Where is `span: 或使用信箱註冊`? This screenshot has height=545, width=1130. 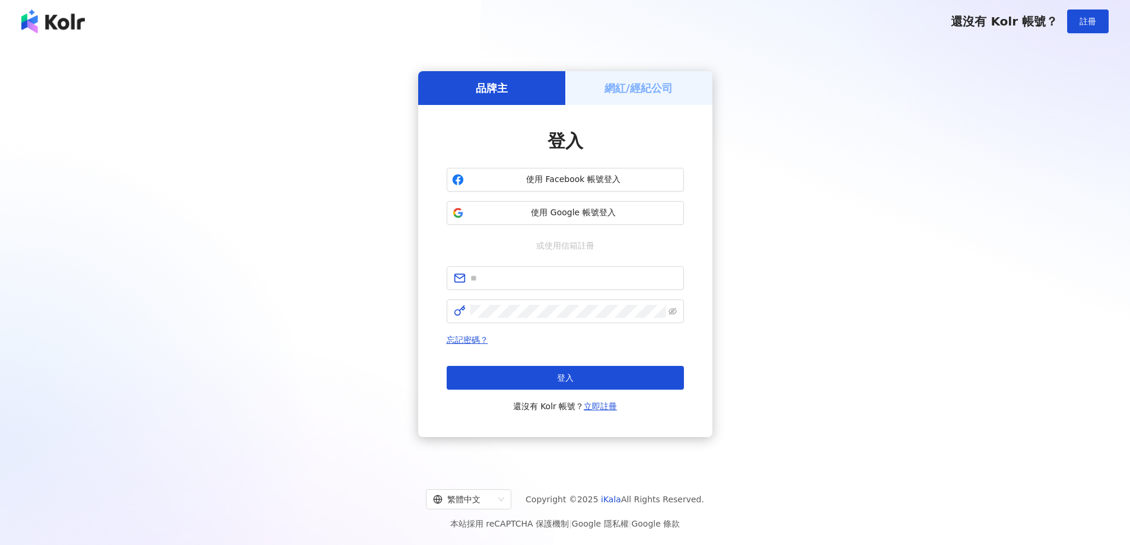
span: 或使用信箱註冊 is located at coordinates (565, 246).